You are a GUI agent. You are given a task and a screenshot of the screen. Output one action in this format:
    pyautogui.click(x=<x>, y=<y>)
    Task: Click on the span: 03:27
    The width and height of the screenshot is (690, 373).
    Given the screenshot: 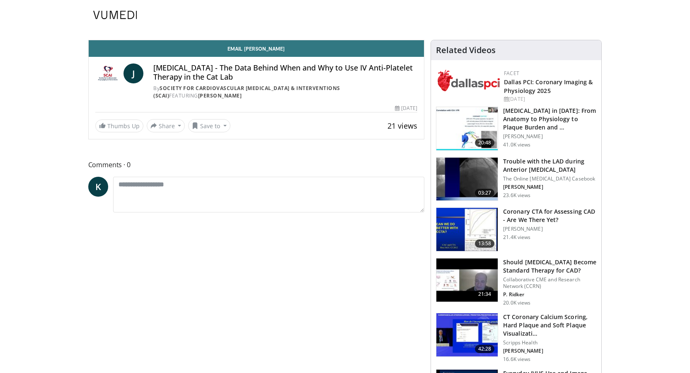 What is the action you would take?
    pyautogui.click(x=485, y=193)
    